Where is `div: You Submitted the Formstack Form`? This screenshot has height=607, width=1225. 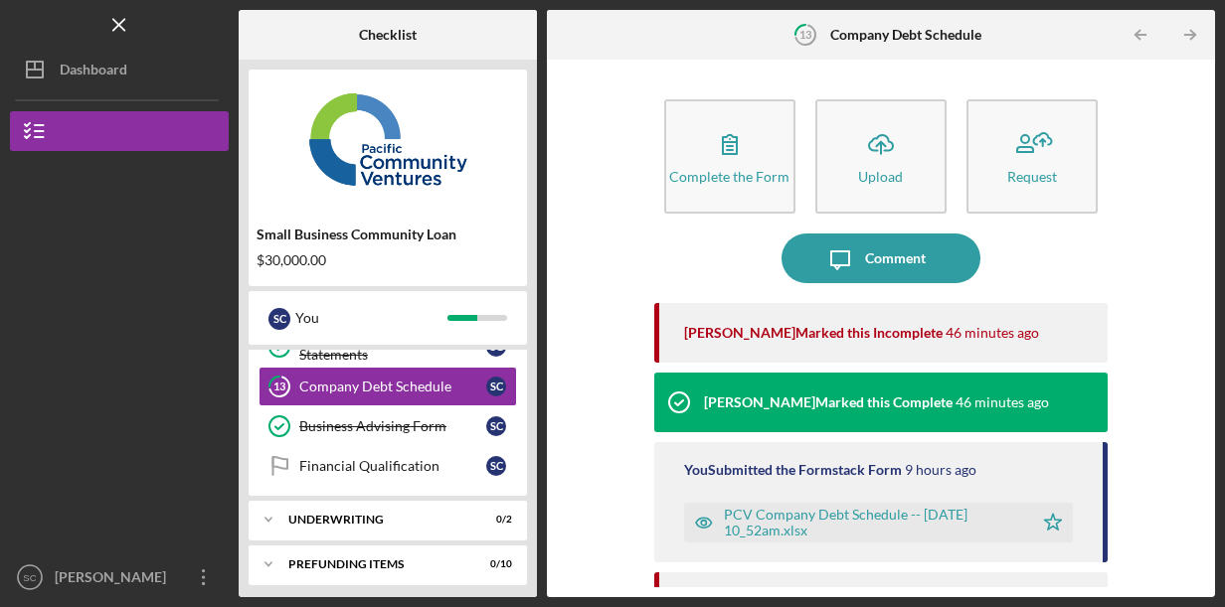 div: You Submitted the Formstack Form is located at coordinates (792, 470).